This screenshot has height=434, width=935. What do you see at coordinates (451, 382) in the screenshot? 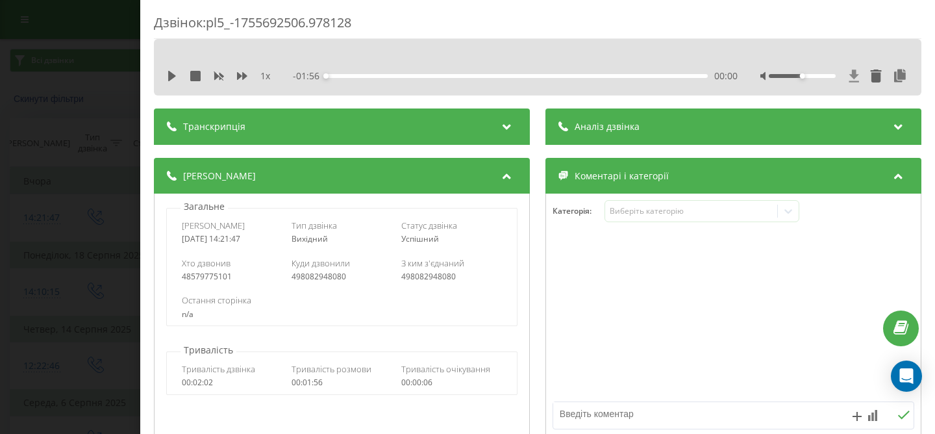
I see `div: 00:00:06` at bounding box center [451, 382].